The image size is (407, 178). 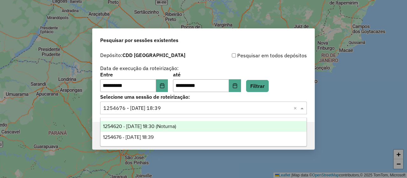 What do you see at coordinates (134, 74) in the screenshot?
I see `label: Entre` at bounding box center [134, 74].